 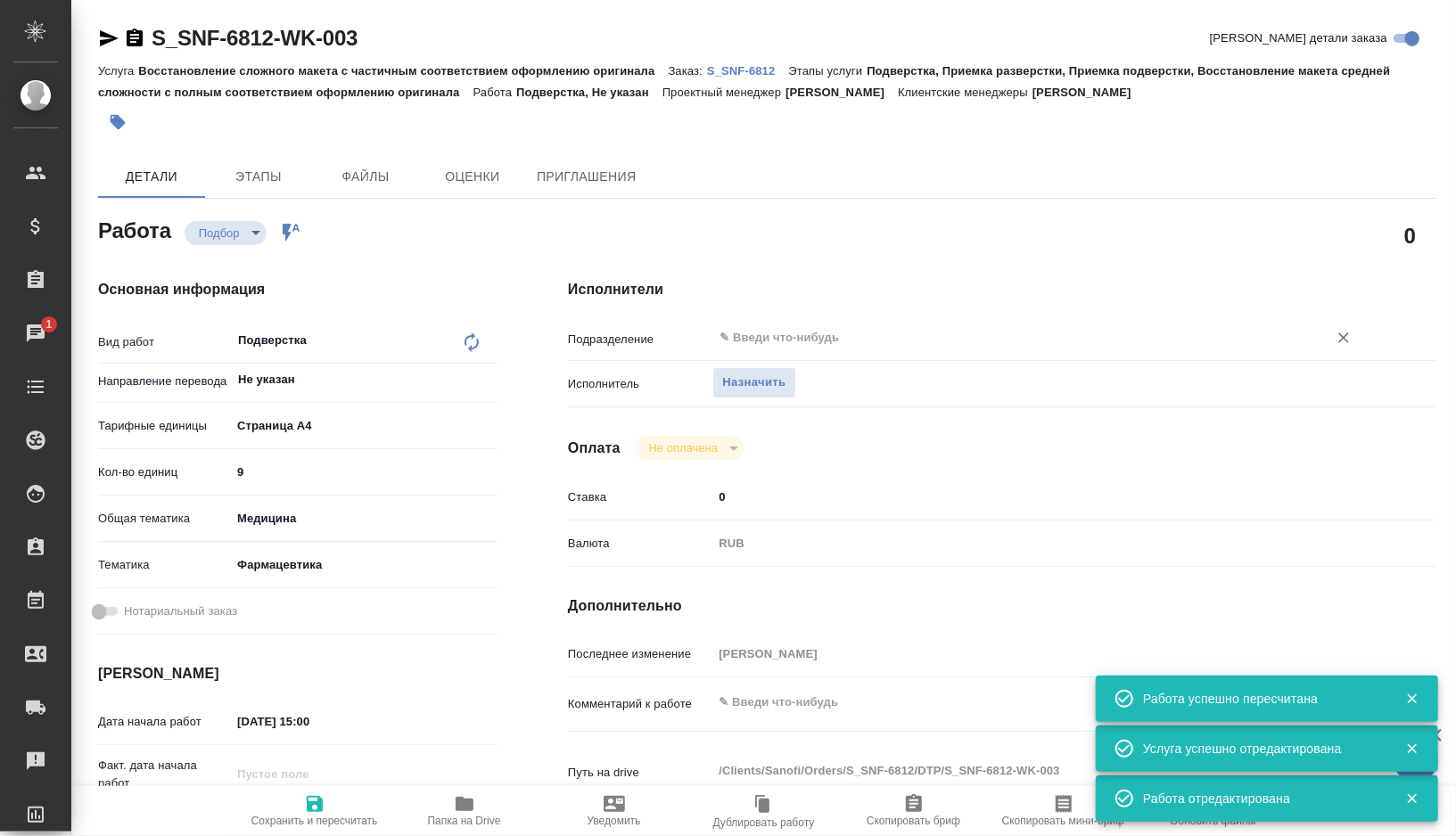 What do you see at coordinates (764, 823) in the screenshot?
I see `span: Дублировать работу` at bounding box center [764, 823].